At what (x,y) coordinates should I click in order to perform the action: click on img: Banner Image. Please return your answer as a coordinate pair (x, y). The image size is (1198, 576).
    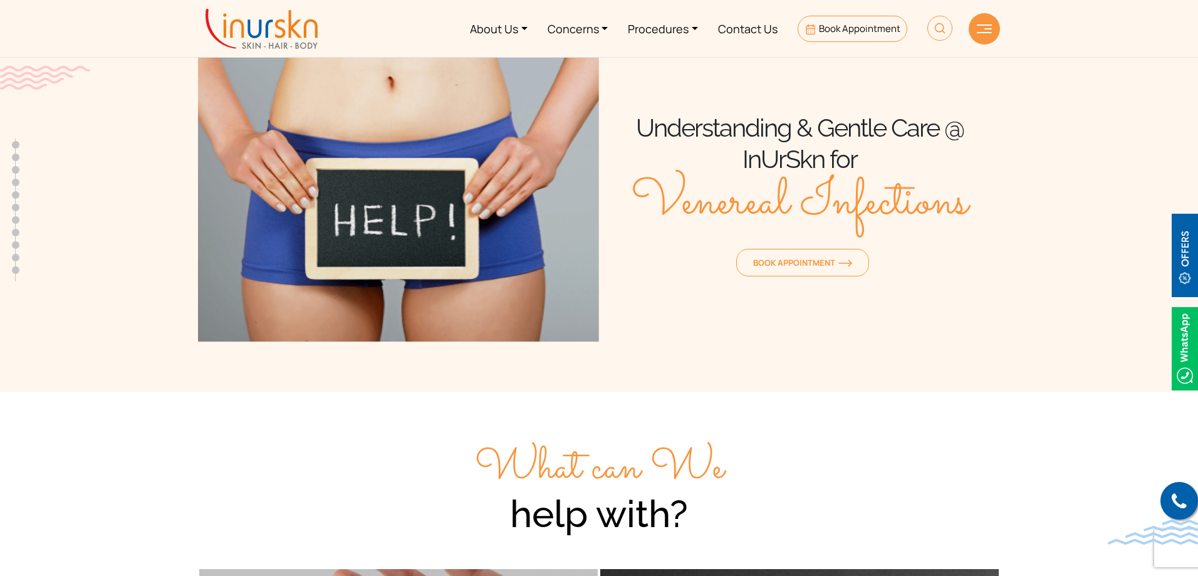
    Looking at the image, I should click on (398, 195).